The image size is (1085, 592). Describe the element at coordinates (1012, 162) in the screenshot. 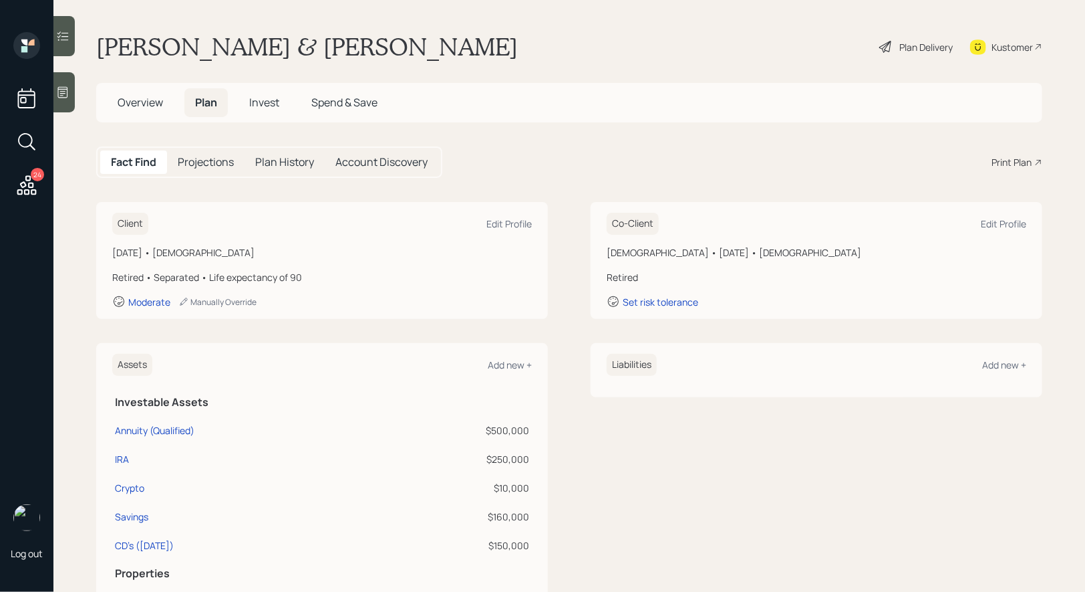

I see `div: Print Plan` at that location.